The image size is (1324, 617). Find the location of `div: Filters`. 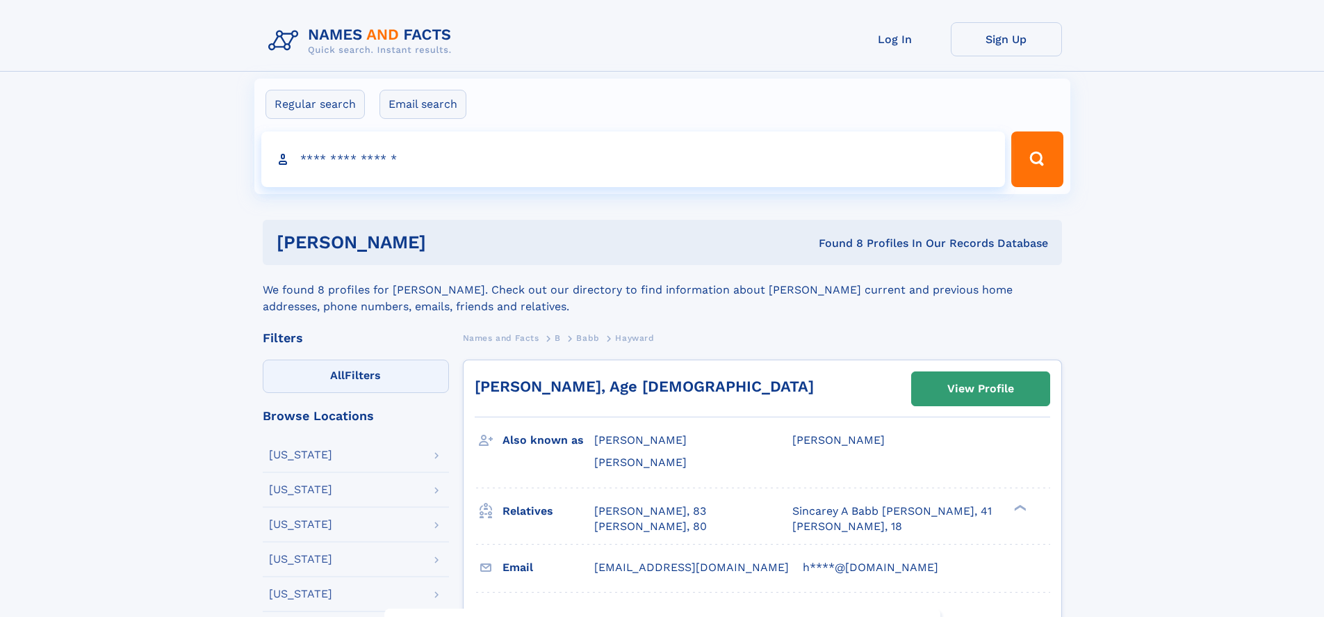

div: Filters is located at coordinates (356, 338).